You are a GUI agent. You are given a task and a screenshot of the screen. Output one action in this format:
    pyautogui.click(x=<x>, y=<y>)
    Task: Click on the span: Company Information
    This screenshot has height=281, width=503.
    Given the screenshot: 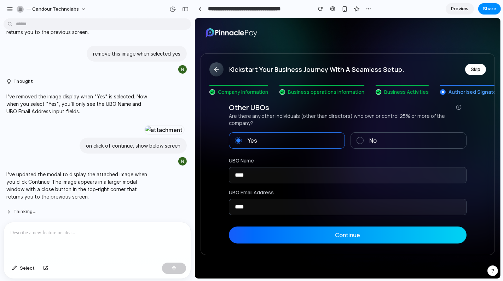 What is the action you would take?
    pyautogui.click(x=48, y=74)
    